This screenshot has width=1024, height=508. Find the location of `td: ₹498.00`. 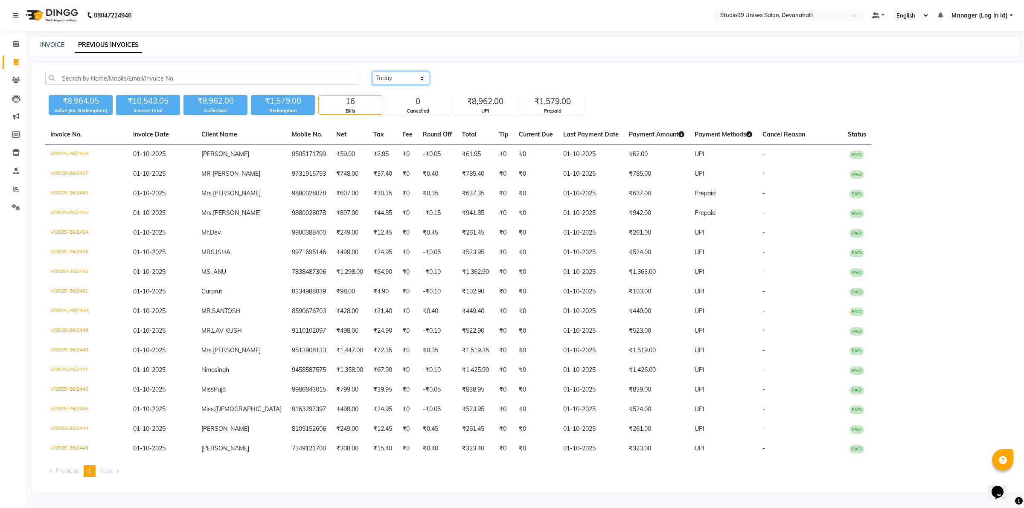

td: ₹498.00 is located at coordinates (349, 331).